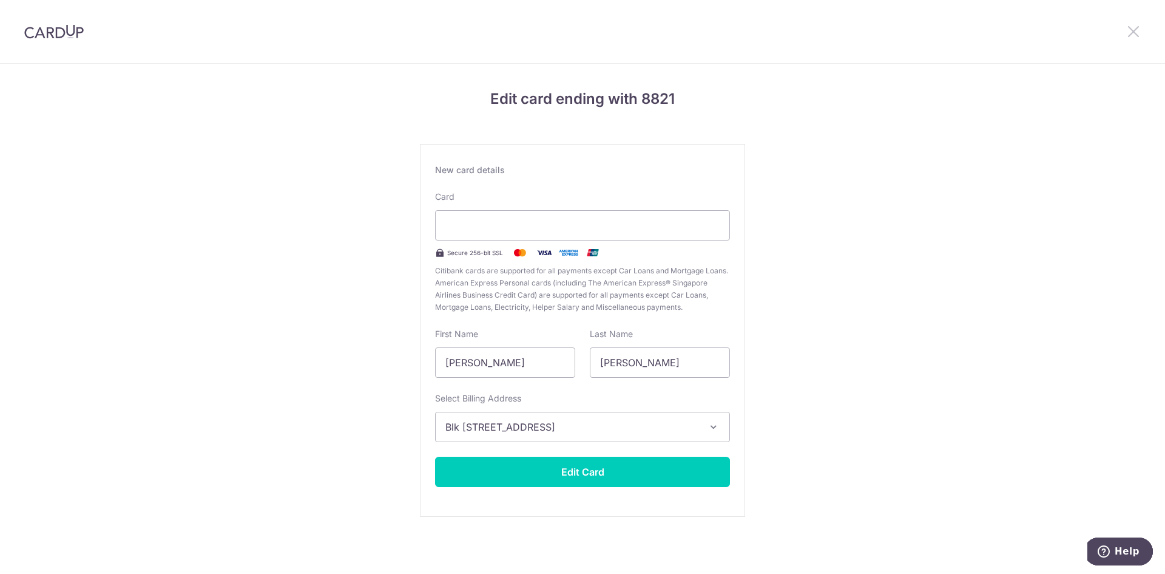 The height and width of the screenshot is (574, 1165). Describe the element at coordinates (39, 14) in the screenshot. I see `span: Help` at that location.